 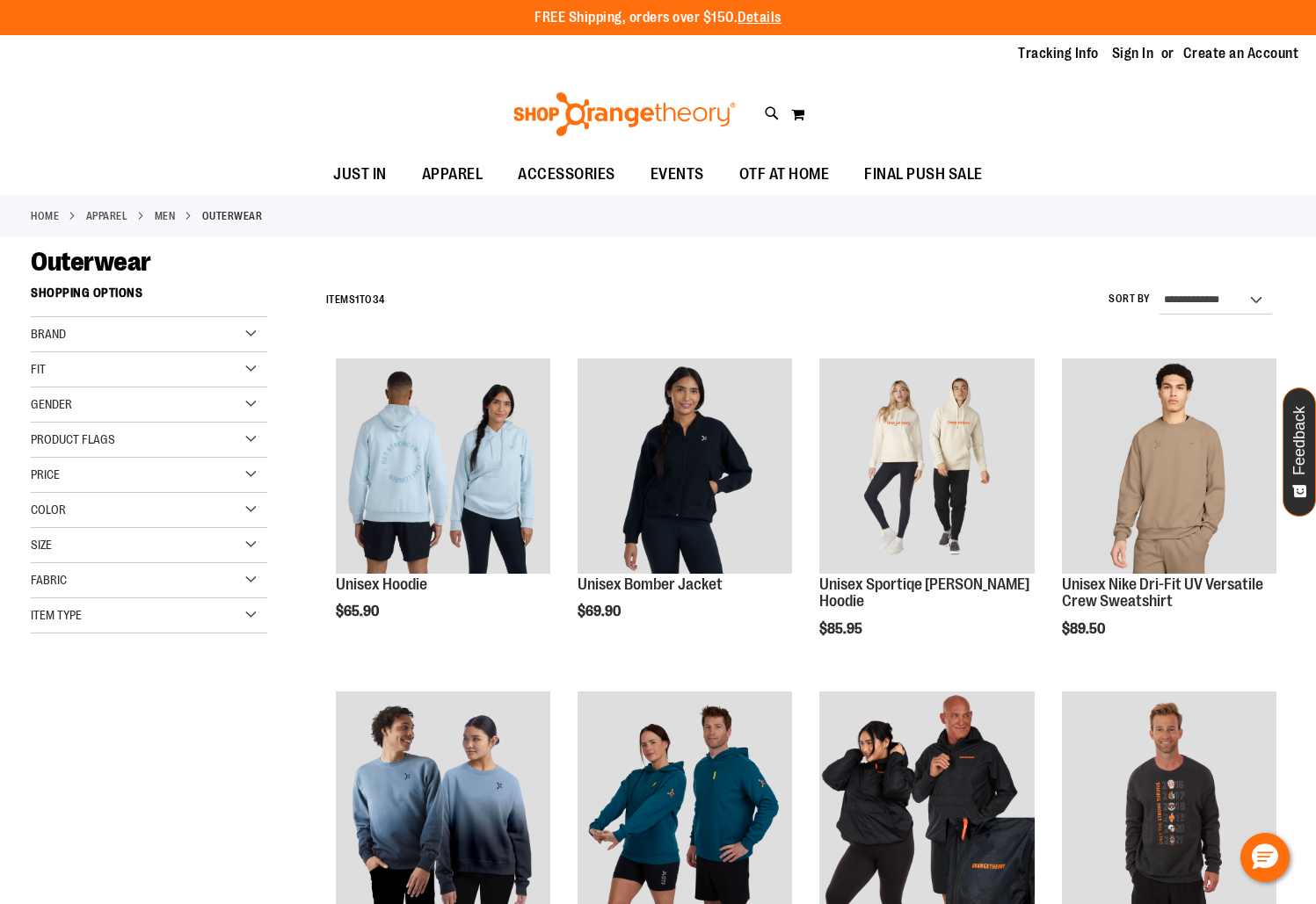 I want to click on span: Size, so click(x=42, y=545).